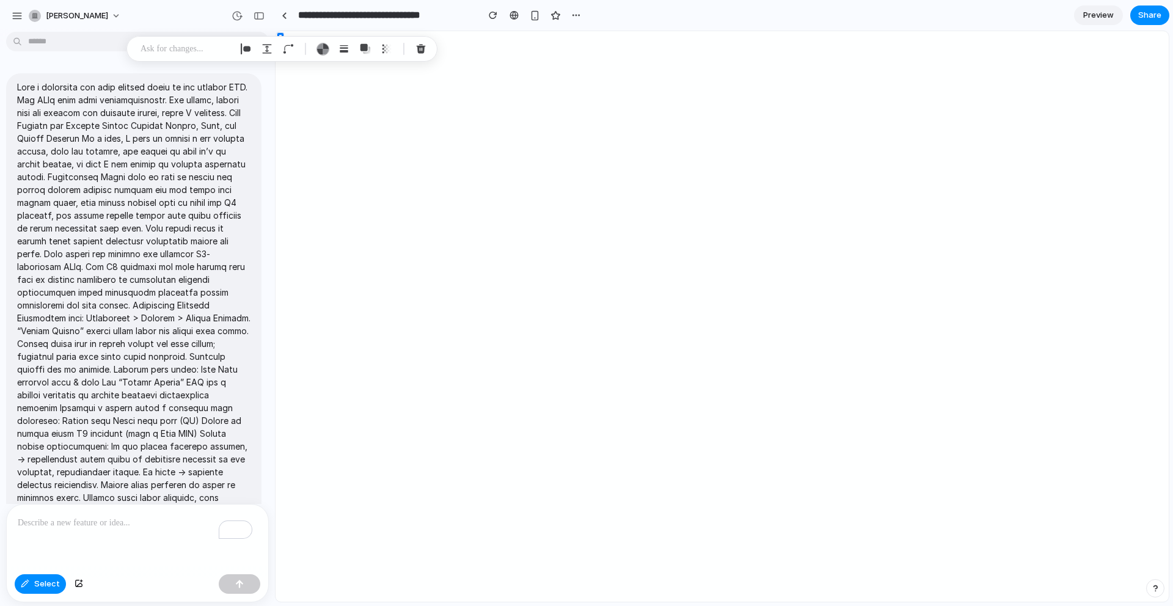 This screenshot has width=1173, height=606. What do you see at coordinates (1150, 15) in the screenshot?
I see `button: Share` at bounding box center [1150, 15].